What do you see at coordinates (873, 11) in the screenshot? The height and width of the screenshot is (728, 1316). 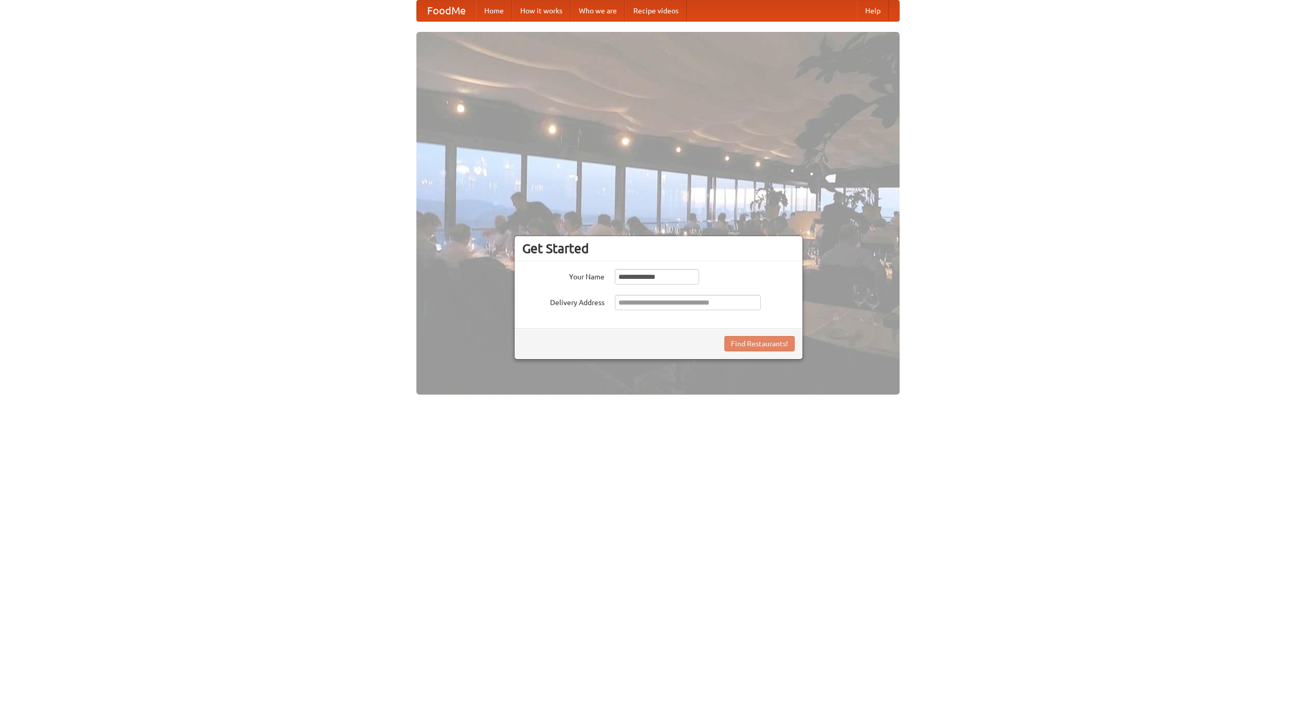 I see `a: Help` at bounding box center [873, 11].